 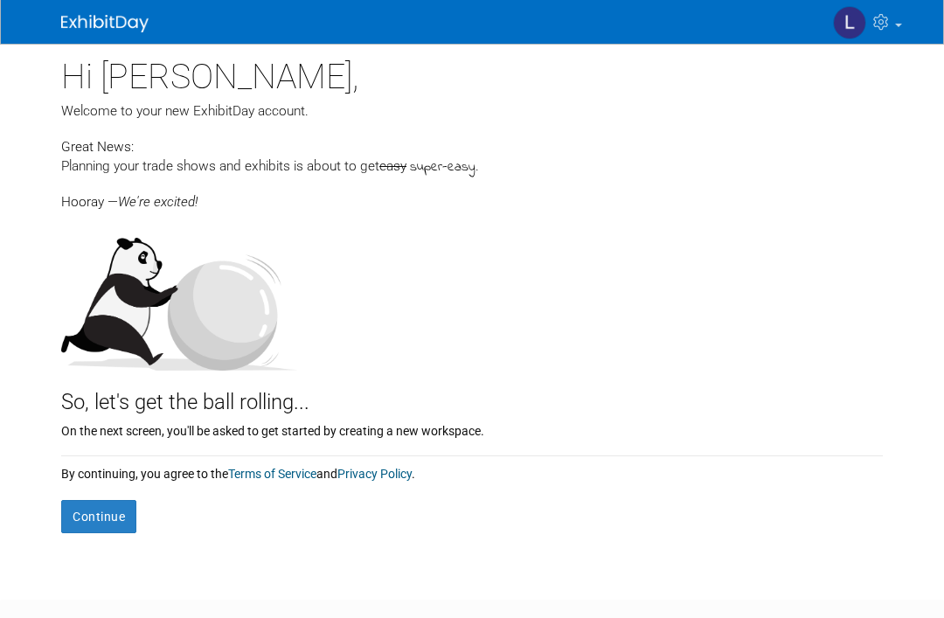 I want to click on div: Hooray —, so click(x=472, y=194).